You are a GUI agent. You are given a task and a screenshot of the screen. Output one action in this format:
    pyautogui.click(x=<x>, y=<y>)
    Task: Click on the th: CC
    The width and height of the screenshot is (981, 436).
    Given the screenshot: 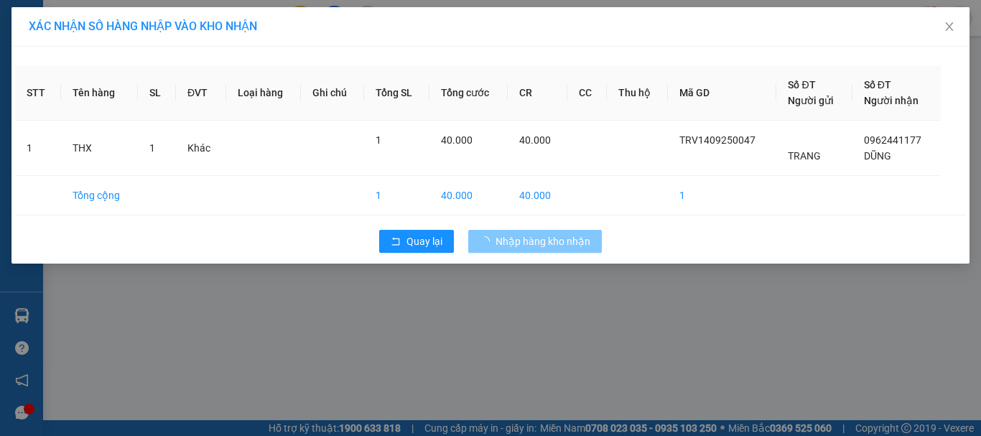 What is the action you would take?
    pyautogui.click(x=587, y=93)
    